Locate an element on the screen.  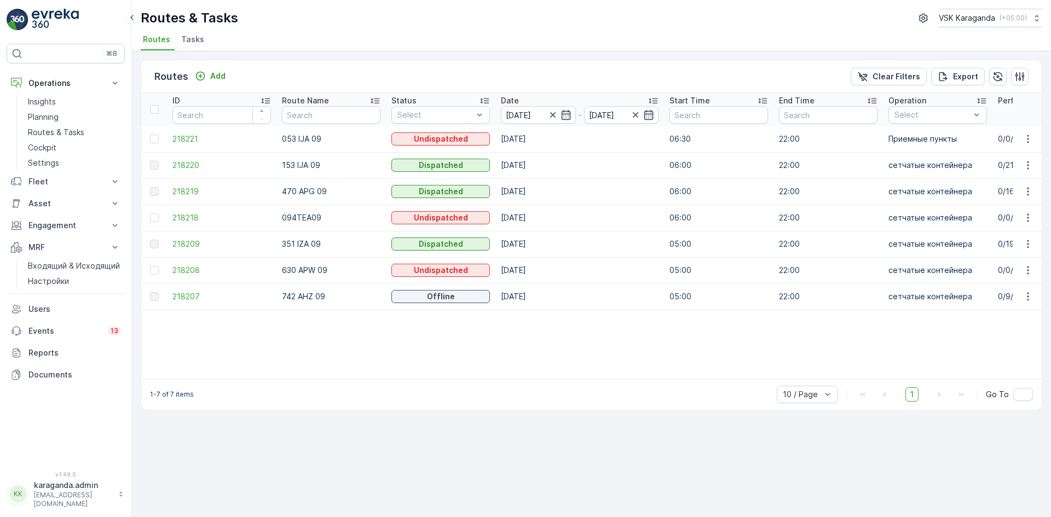
a: Settings is located at coordinates (74, 163).